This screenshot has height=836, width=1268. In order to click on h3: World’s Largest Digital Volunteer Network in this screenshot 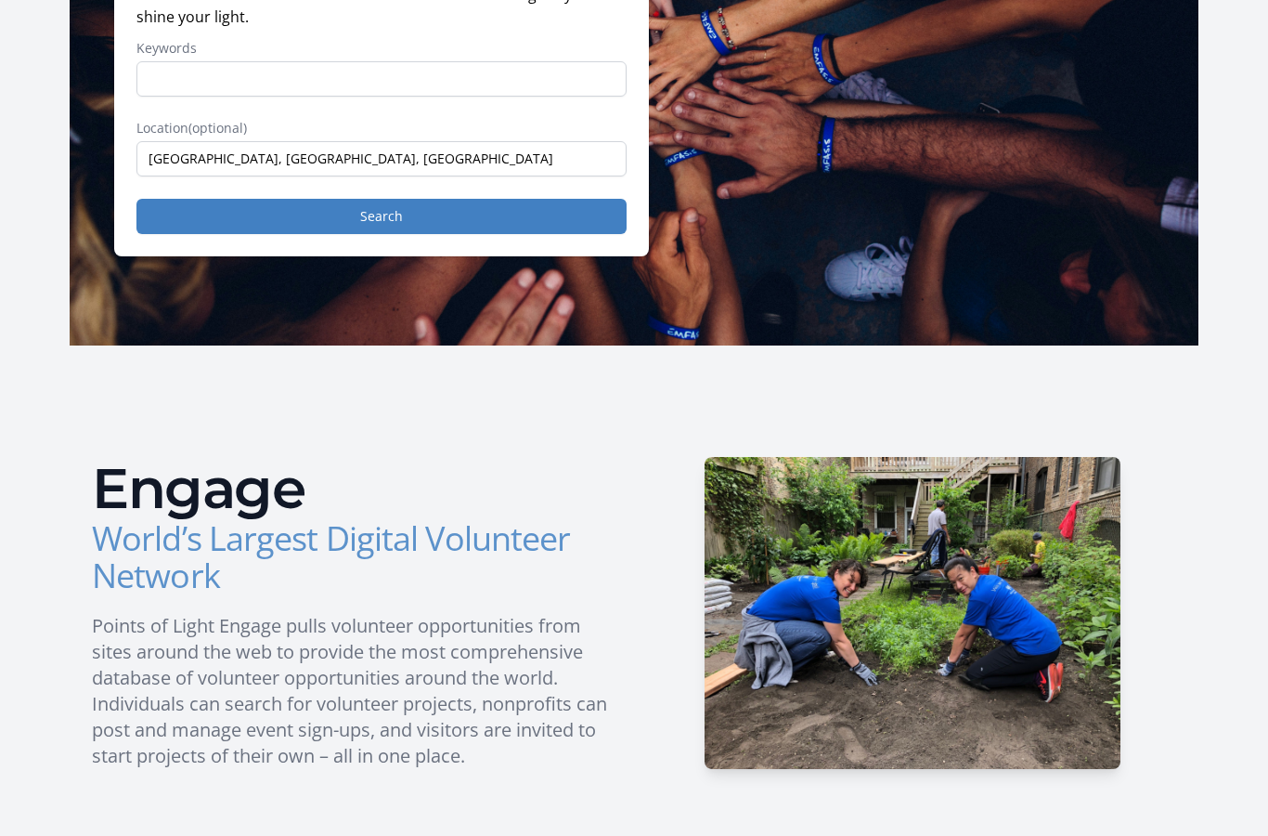, I will do `click(356, 557)`.